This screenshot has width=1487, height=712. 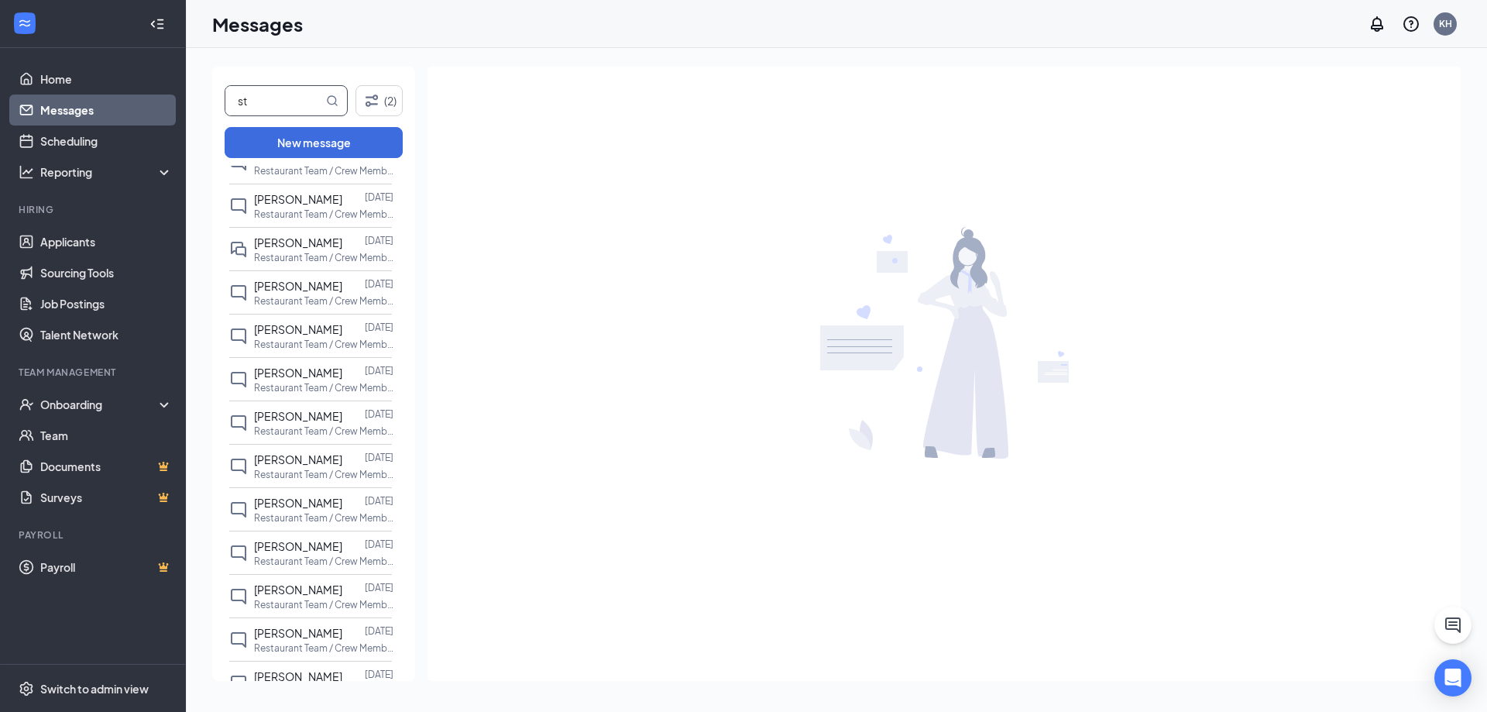 What do you see at coordinates (239, 249) in the screenshot?
I see `svg: DoubleChat` at bounding box center [239, 249].